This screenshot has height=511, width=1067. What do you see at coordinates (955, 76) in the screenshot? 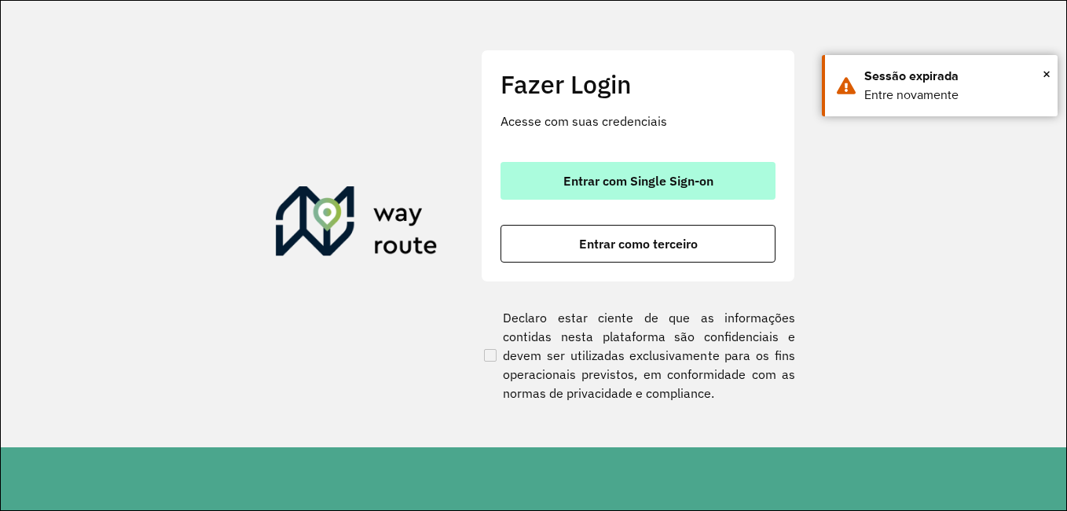
I see `div: Sessão expirada` at bounding box center [955, 76].